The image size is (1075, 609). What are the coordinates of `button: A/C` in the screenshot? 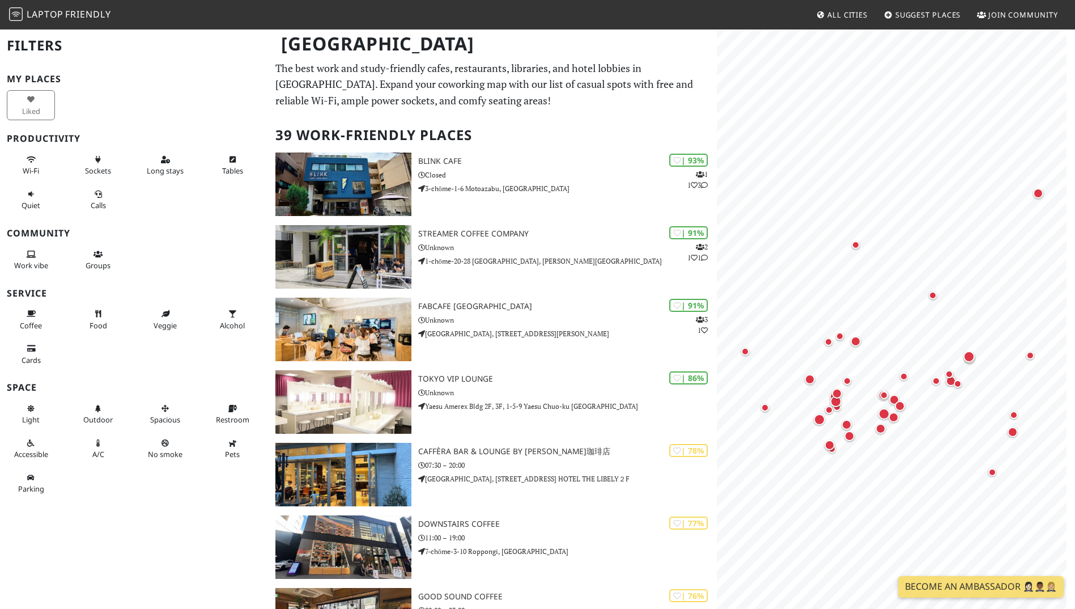 It's located at (98, 448).